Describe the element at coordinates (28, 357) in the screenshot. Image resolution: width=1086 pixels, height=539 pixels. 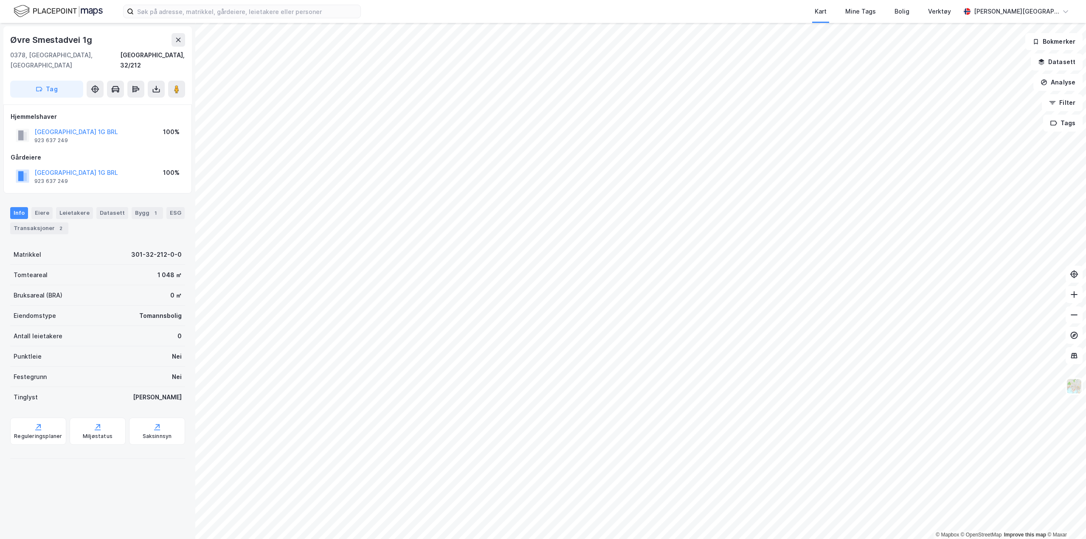
I see `div: Punktleie` at that location.